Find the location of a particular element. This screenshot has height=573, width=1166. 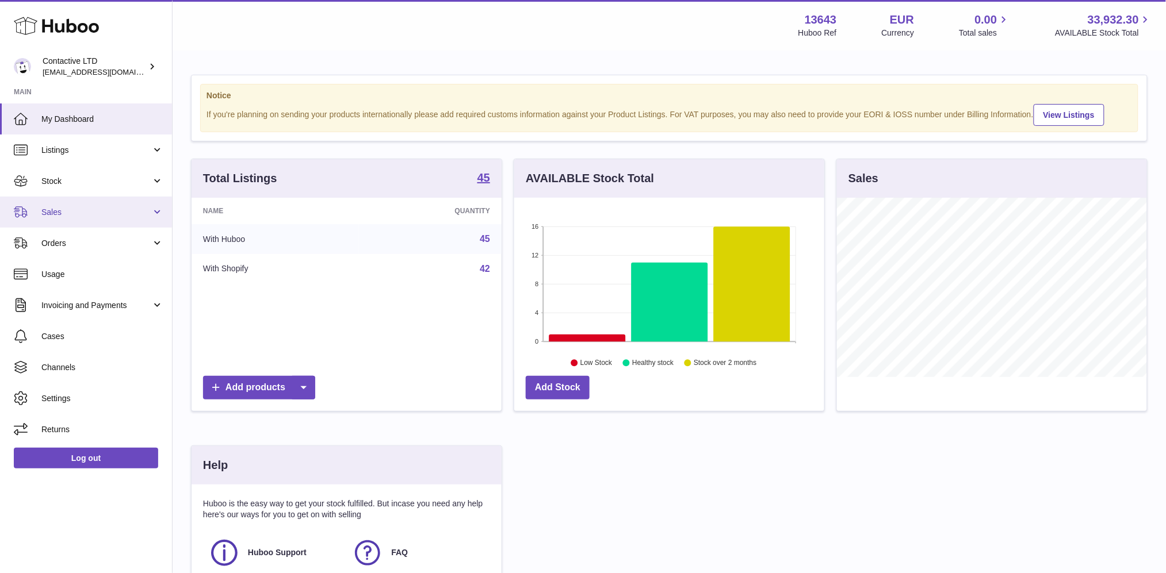

h3: Total Listings is located at coordinates (240, 178).